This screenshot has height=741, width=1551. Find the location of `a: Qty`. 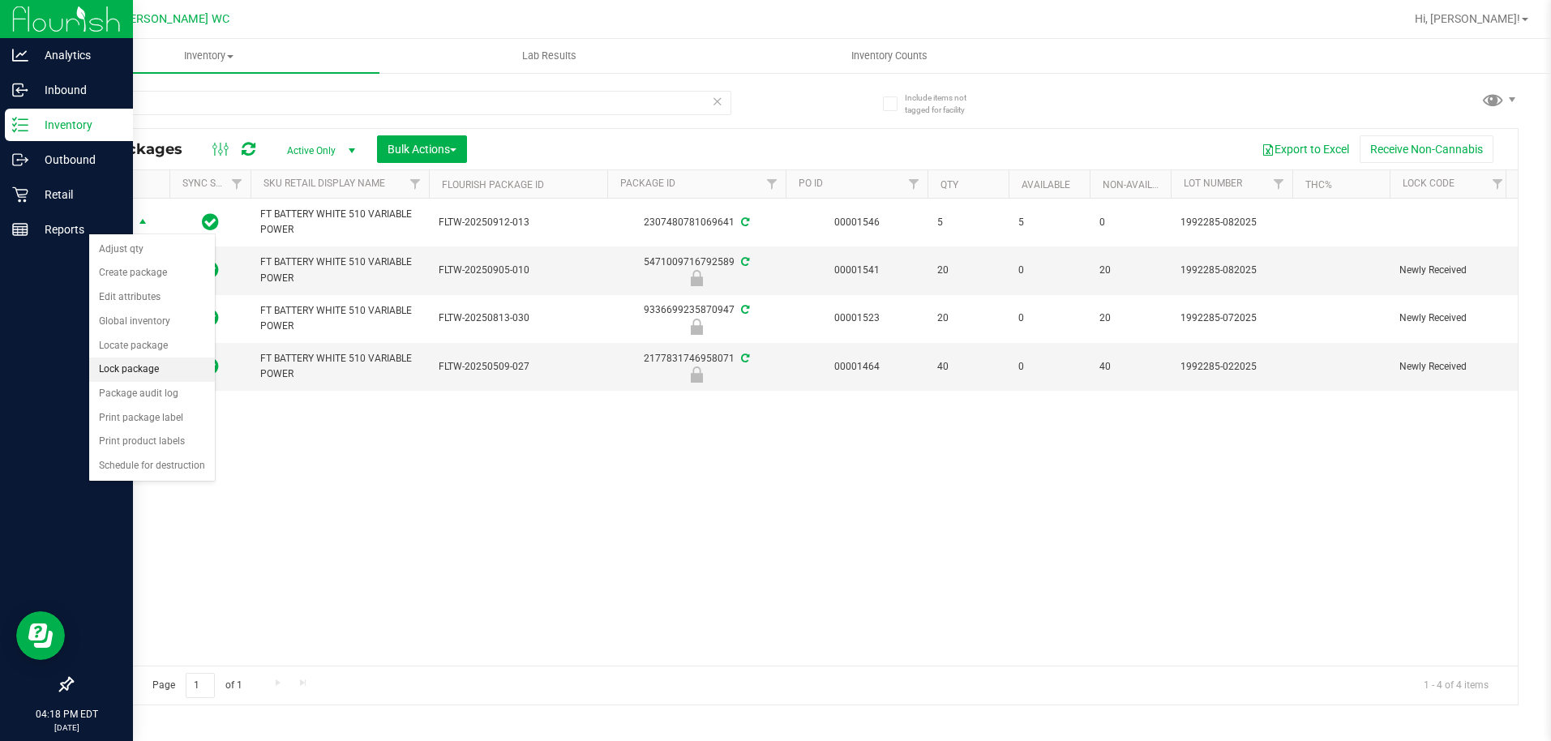

a: Qty is located at coordinates (950, 185).